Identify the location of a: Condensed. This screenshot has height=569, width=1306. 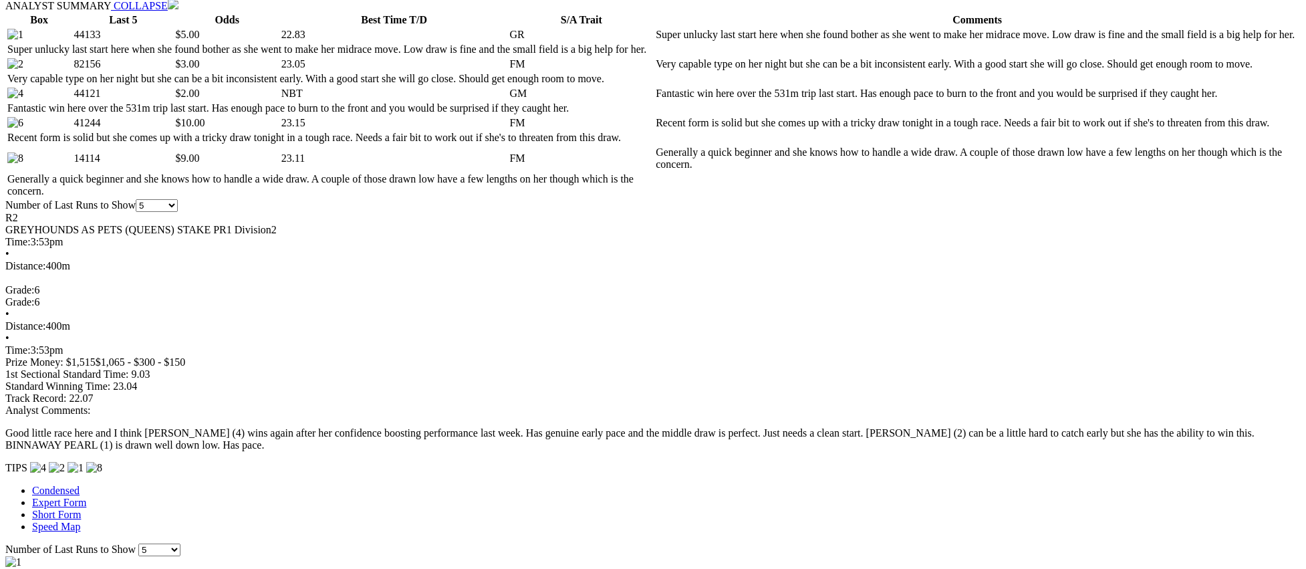
(55, 490).